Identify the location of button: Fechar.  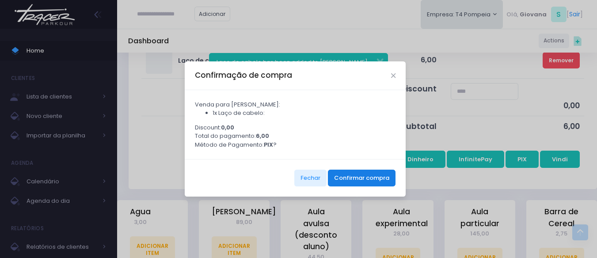
(310, 178).